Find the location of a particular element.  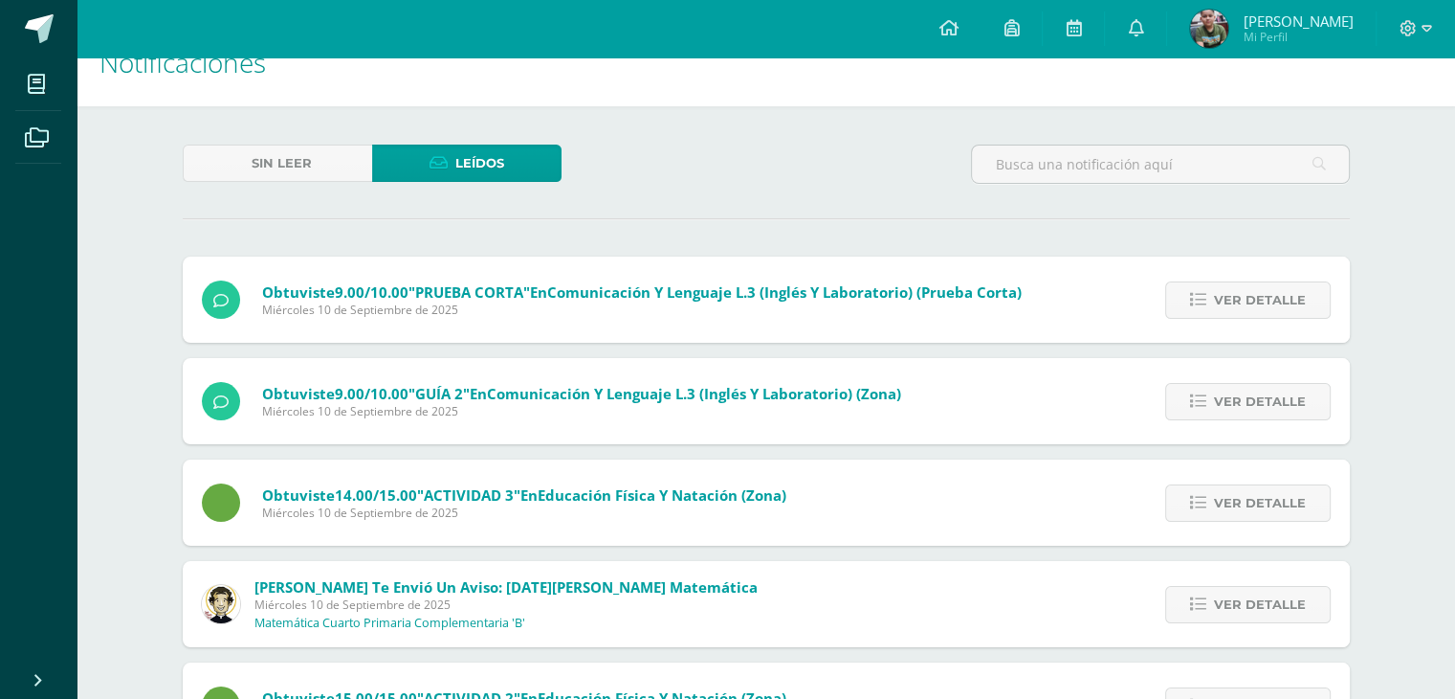

span: Sin leer is located at coordinates (281, 163).